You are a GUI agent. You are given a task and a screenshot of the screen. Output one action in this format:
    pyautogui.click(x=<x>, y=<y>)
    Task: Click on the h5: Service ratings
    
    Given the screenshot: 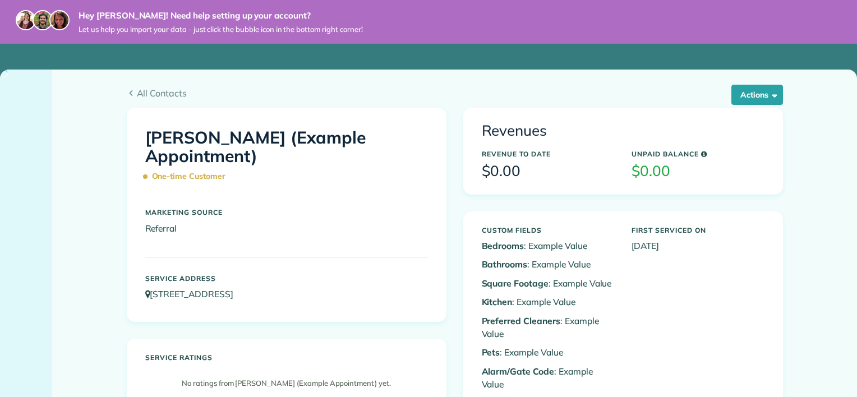 What is the action you would take?
    pyautogui.click(x=287, y=357)
    